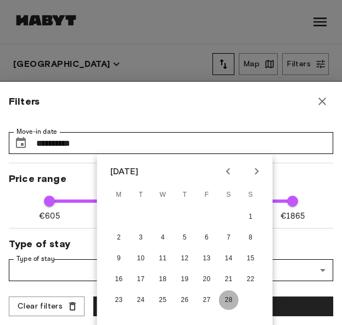  Describe the element at coordinates (207, 238) in the screenshot. I see `button: 6` at that location.